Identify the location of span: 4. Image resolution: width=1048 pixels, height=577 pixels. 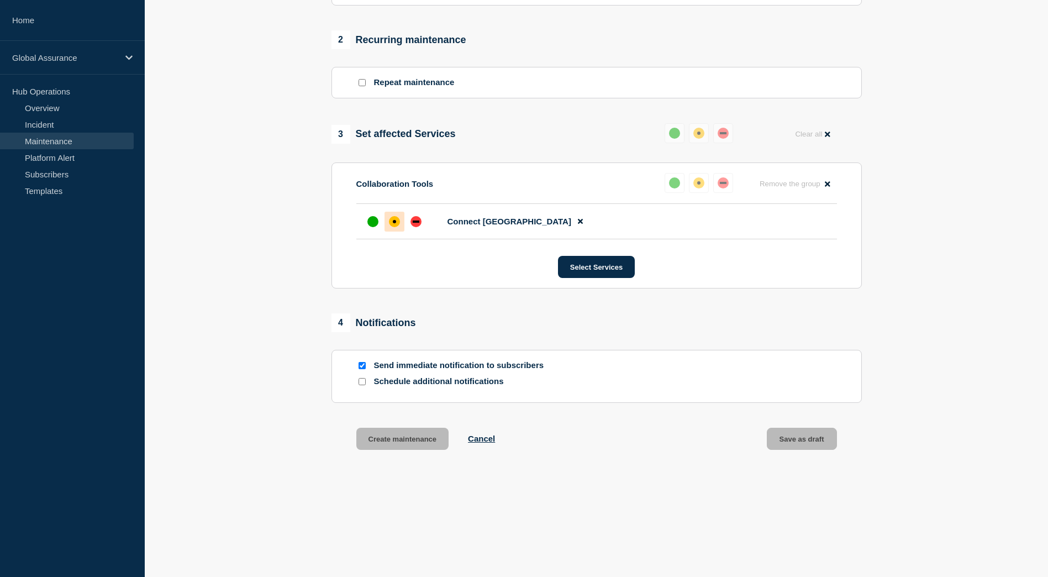
(341, 323).